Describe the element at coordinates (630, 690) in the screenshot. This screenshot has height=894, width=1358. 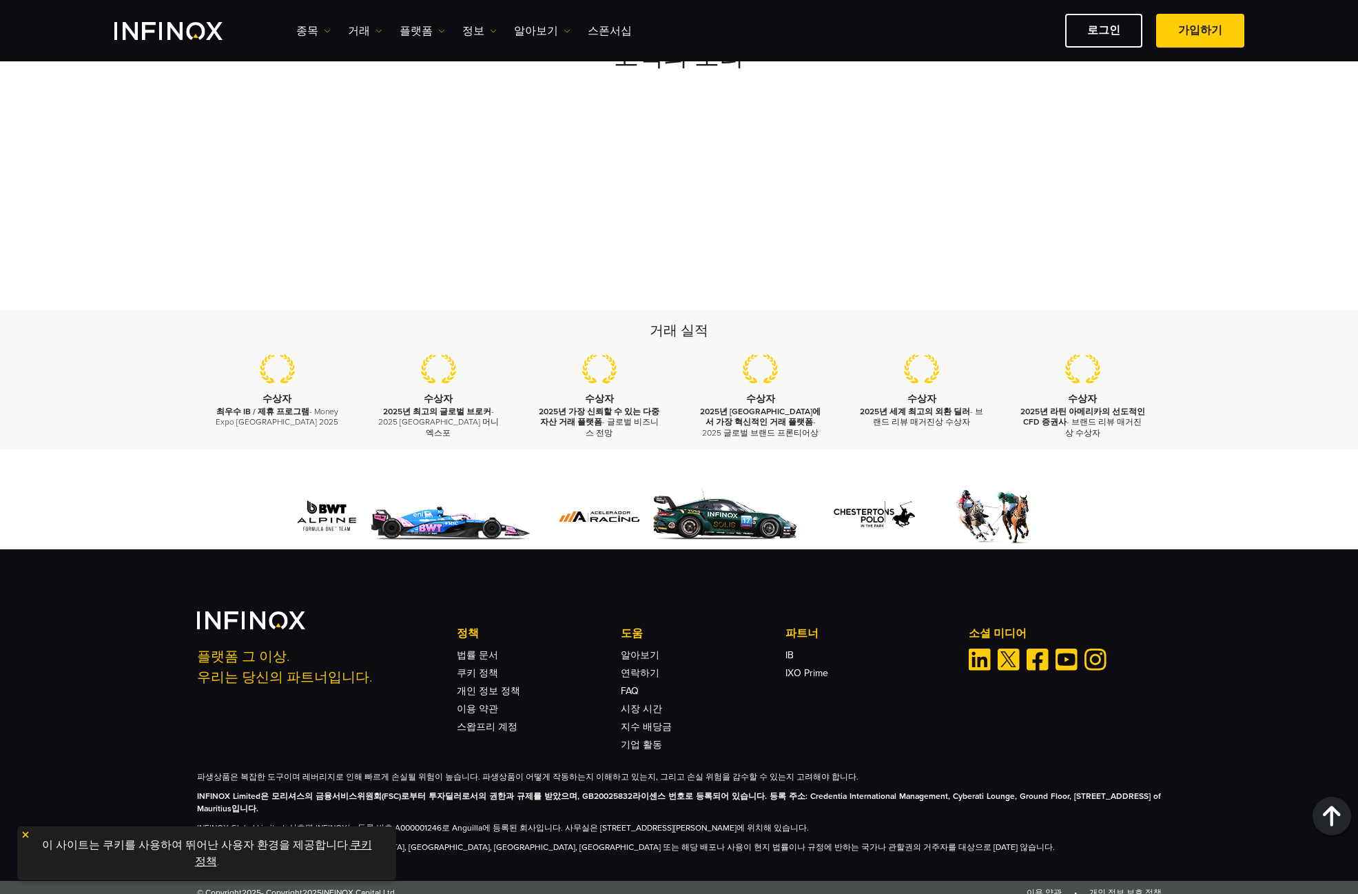
I see `a: FAQ` at that location.